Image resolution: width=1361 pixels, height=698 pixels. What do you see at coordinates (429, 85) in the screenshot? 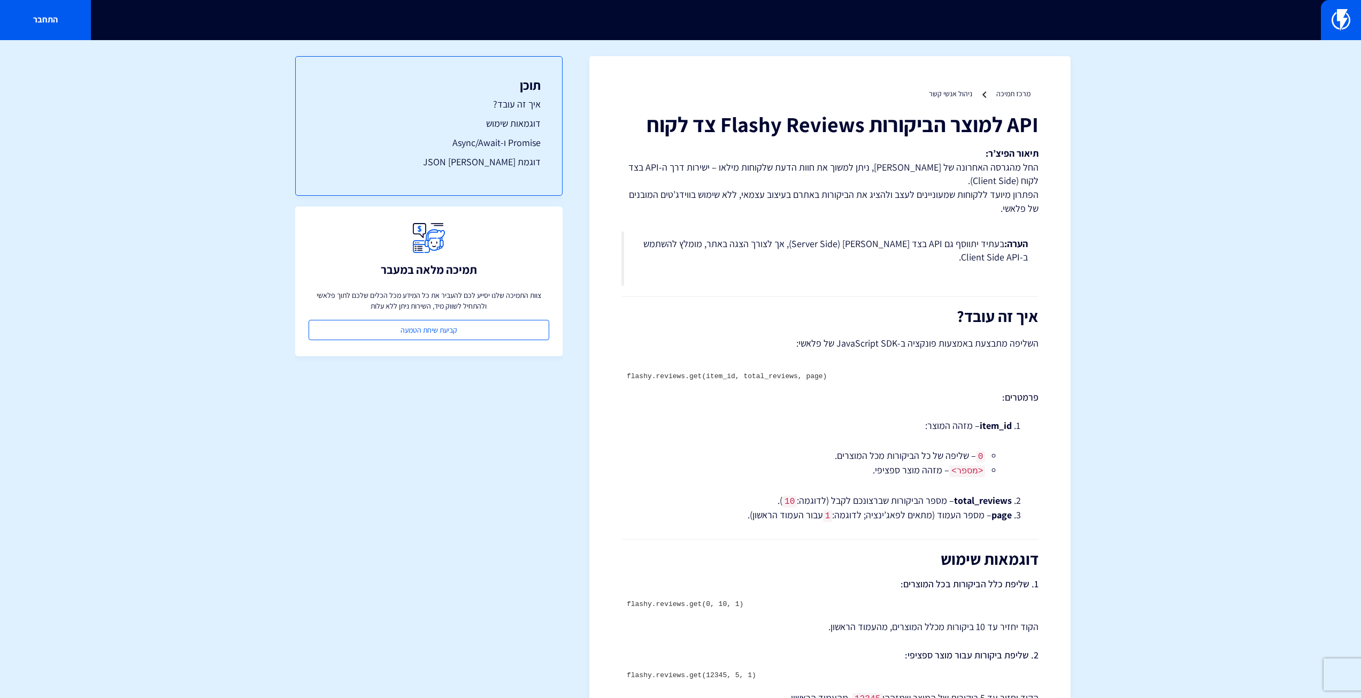
I see `h3: תוכן` at bounding box center [429, 85].